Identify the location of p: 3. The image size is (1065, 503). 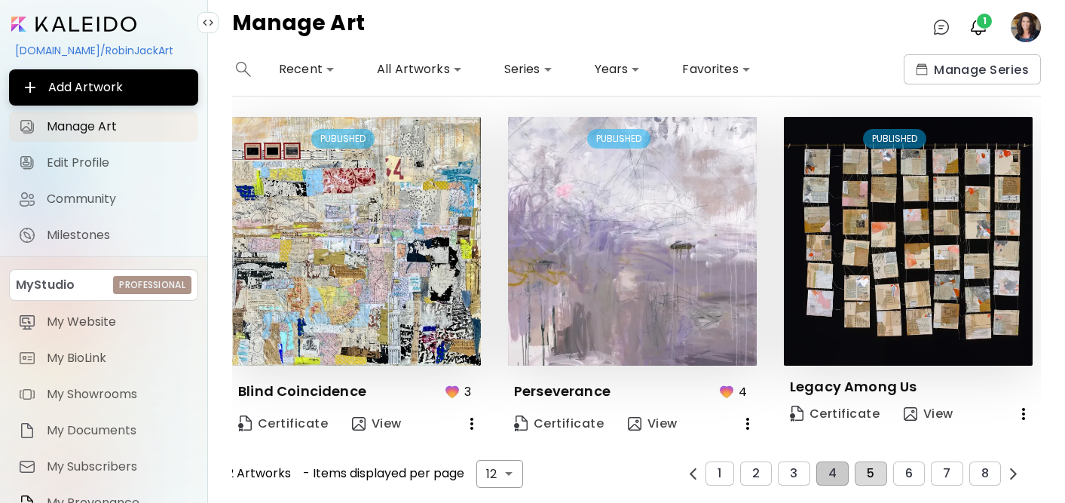
(467, 391).